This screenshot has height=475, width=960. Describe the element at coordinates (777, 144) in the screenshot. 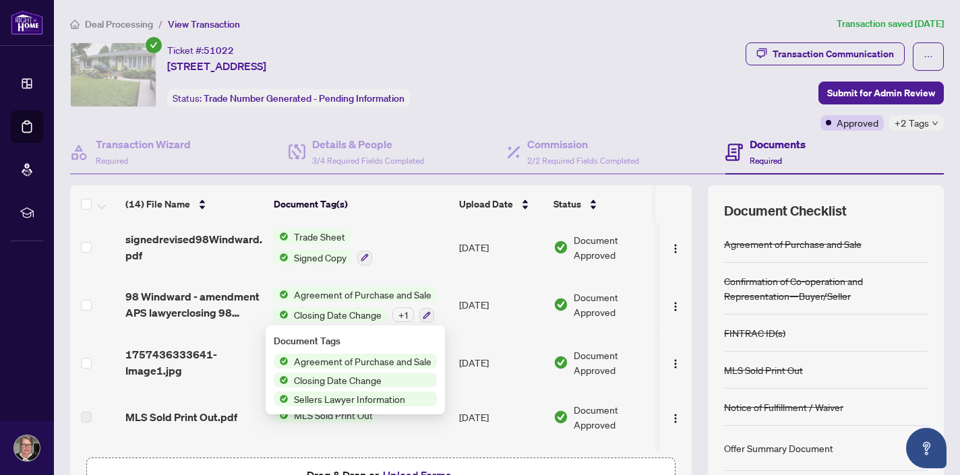

I see `h4: Documents` at that location.